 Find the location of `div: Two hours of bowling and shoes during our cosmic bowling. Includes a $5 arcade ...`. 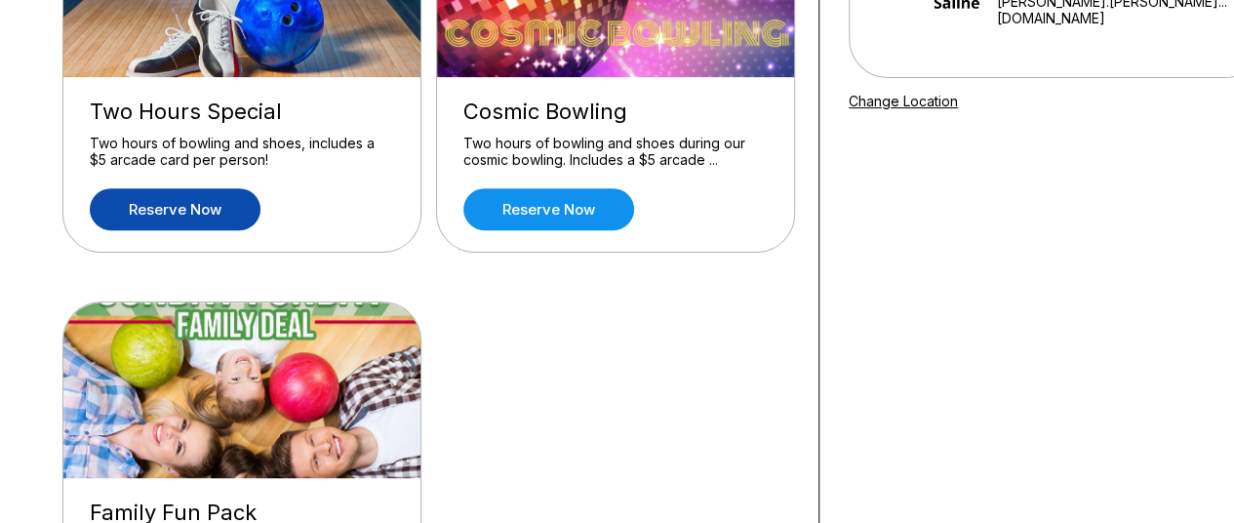

div: Two hours of bowling and shoes during our cosmic bowling. Includes a $5 arcade ... is located at coordinates (616, 151).